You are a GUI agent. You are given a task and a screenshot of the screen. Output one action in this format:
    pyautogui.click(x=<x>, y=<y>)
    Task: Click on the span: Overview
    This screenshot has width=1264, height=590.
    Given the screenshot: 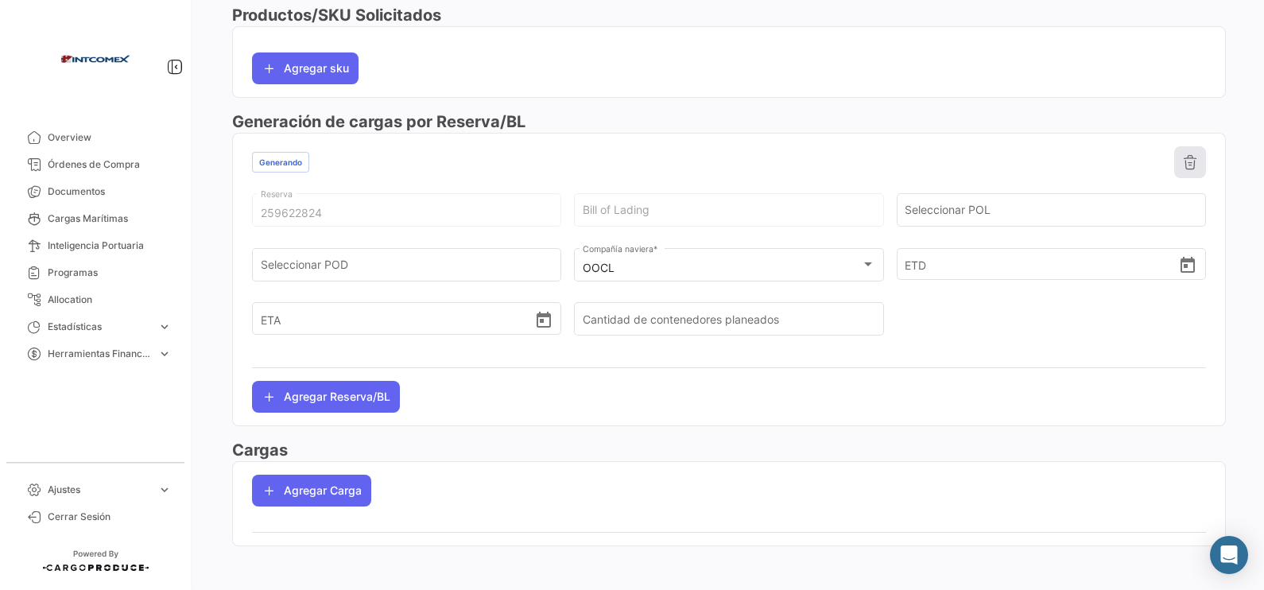 What is the action you would take?
    pyautogui.click(x=110, y=138)
    